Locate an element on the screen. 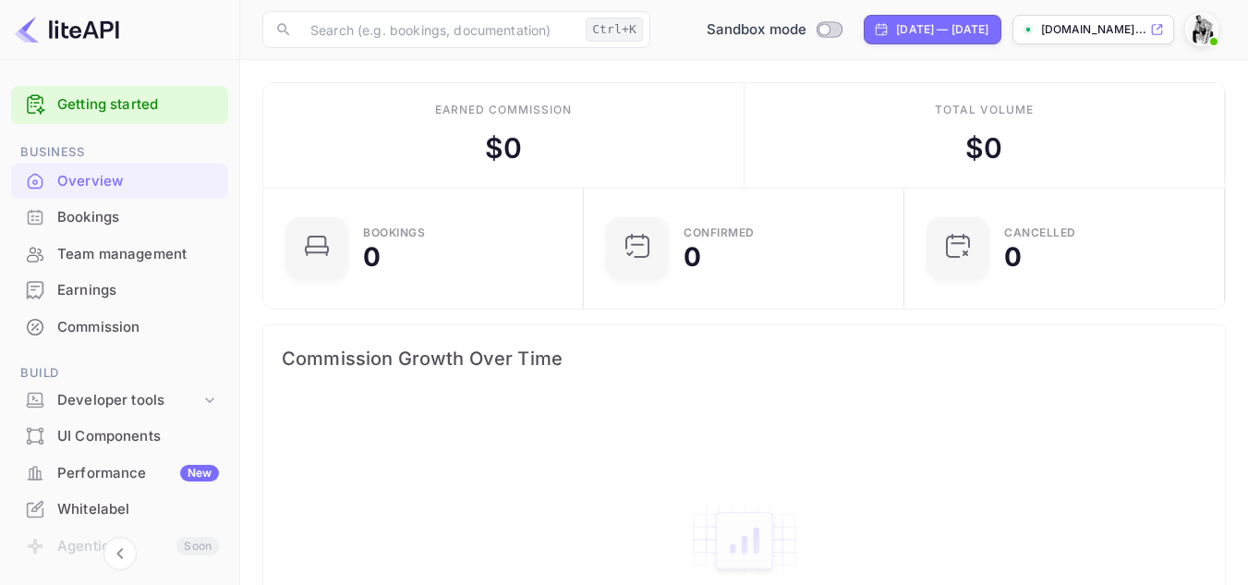 The height and width of the screenshot is (585, 1248). input: Search (e.g. bookings, documentation) is located at coordinates (439, 30).